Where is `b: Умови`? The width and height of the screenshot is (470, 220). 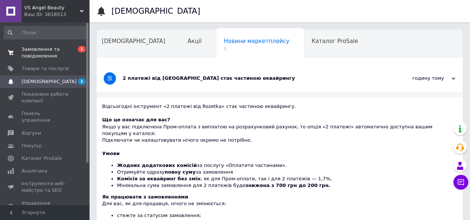
b: Умови is located at coordinates (111, 153).